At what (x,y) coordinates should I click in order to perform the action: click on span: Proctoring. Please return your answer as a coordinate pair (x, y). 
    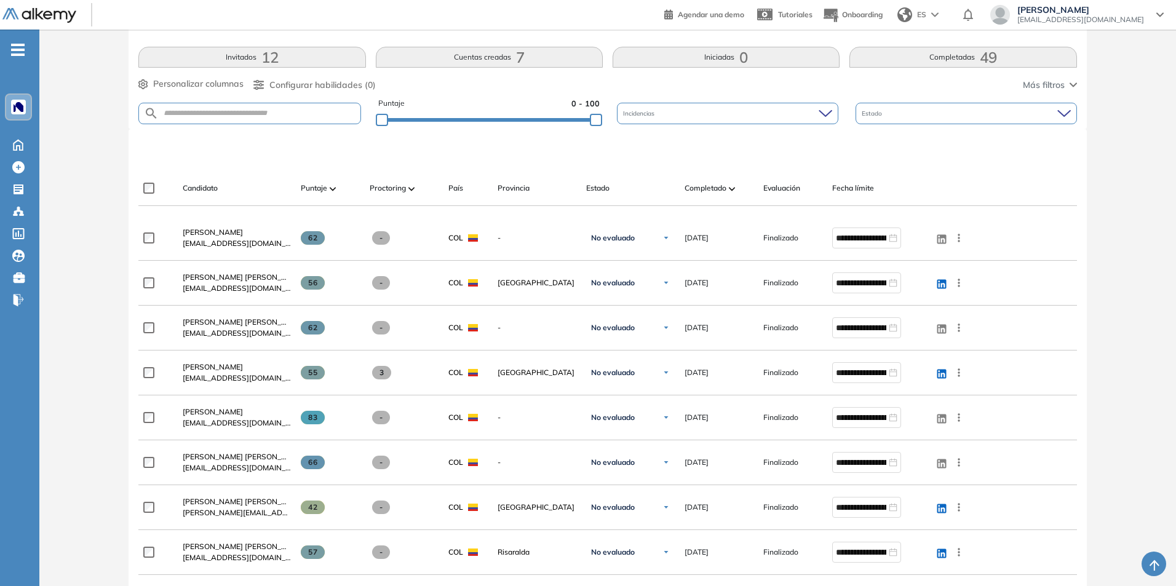
    Looking at the image, I should click on (387, 188).